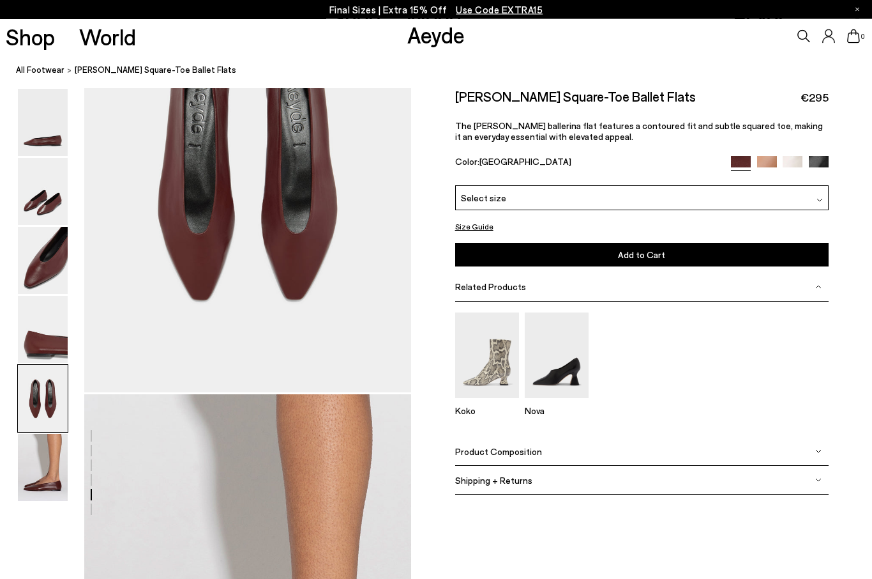 Image resolution: width=872 pixels, height=579 pixels. I want to click on img: Betty Square-Toe Ballet Flats - Image 2, so click(43, 192).